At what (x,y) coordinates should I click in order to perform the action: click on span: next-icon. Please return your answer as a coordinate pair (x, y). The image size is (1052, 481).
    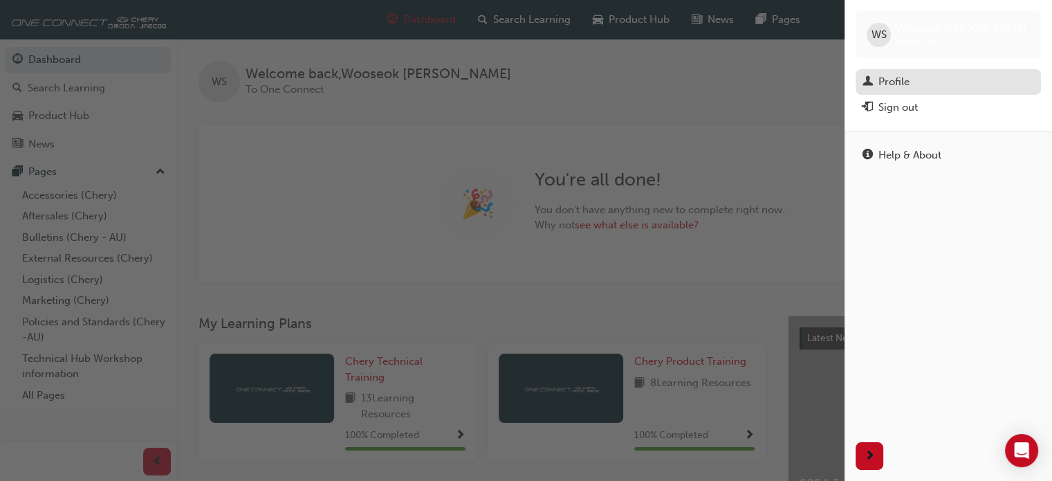
    Looking at the image, I should click on (870, 456).